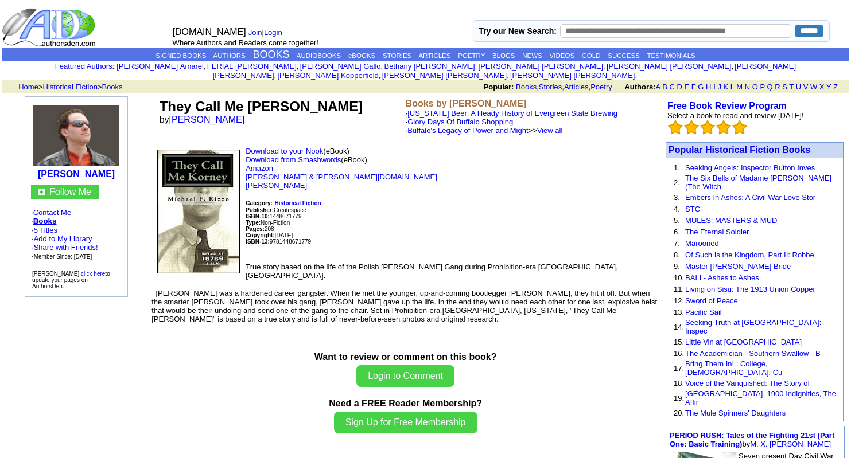 This screenshot has height=458, width=851. I want to click on font: 13., so click(679, 312).